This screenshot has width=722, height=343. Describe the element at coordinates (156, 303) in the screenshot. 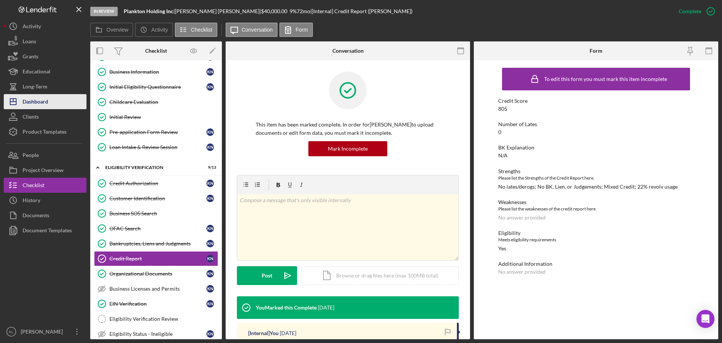

I see `a: EIN VerificationKN` at that location.